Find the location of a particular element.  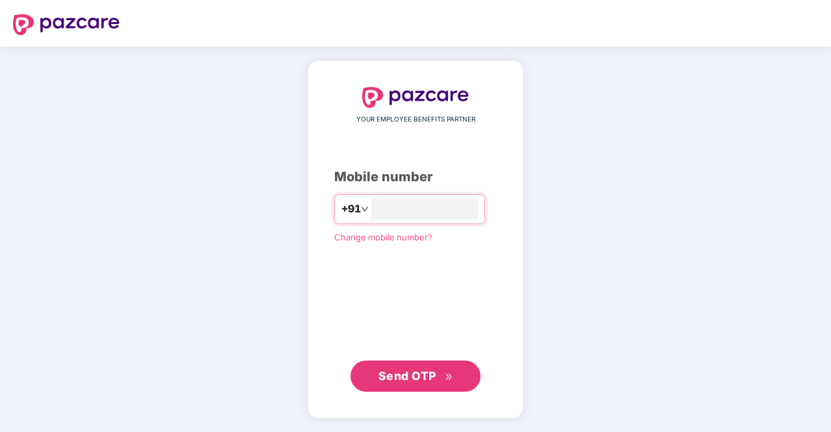

span: +91 is located at coordinates (351, 209).